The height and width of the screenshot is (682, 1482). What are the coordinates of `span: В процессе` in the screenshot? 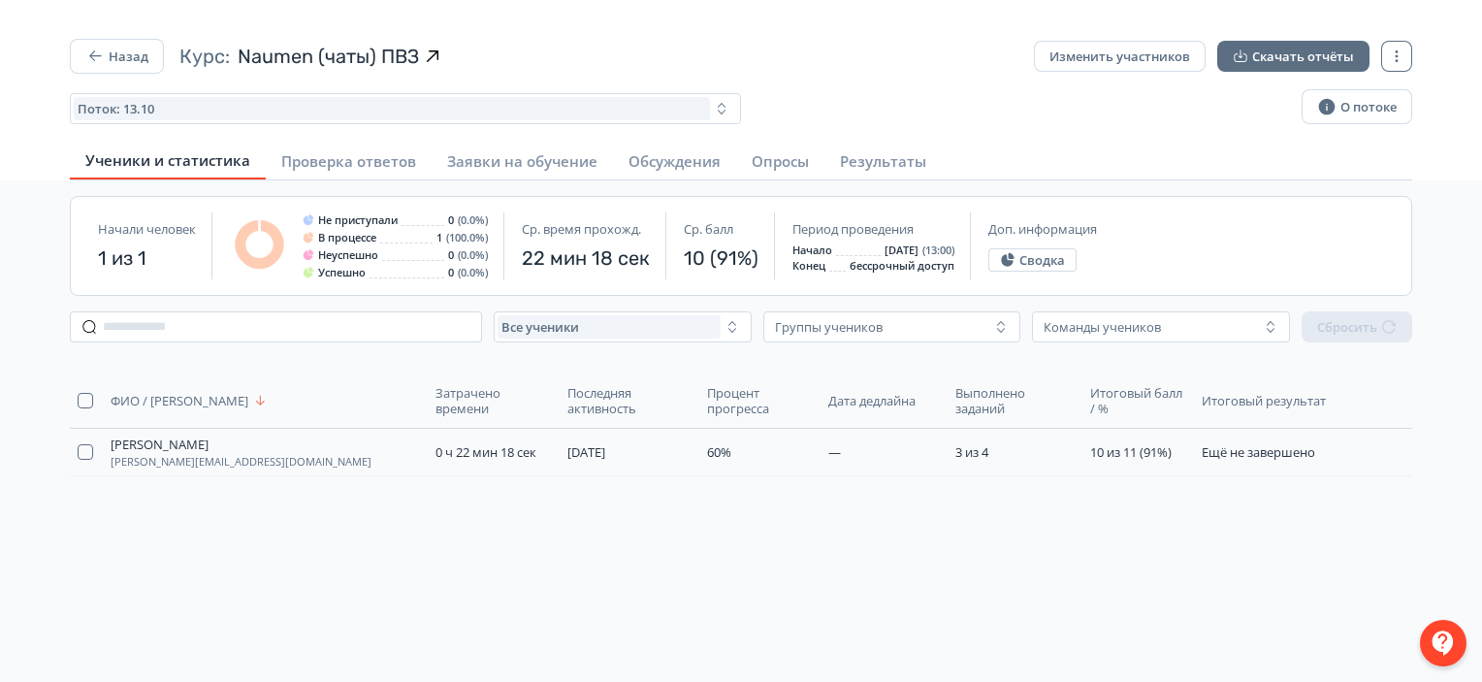 It's located at (347, 238).